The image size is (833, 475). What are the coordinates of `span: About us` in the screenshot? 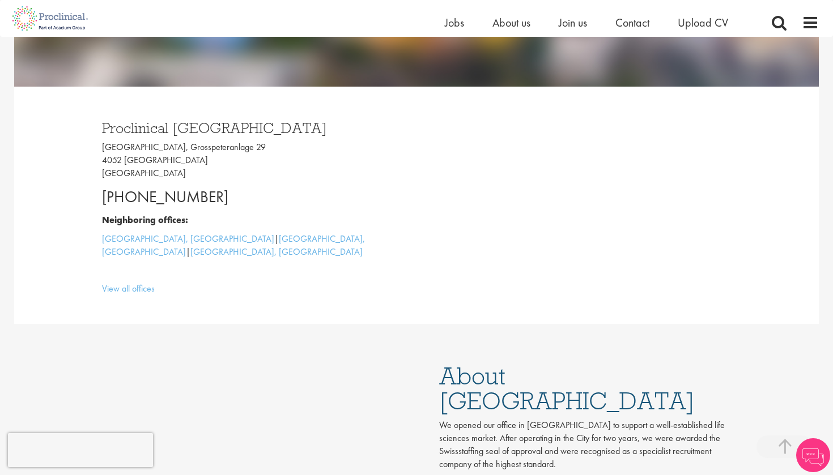 It's located at (511, 23).